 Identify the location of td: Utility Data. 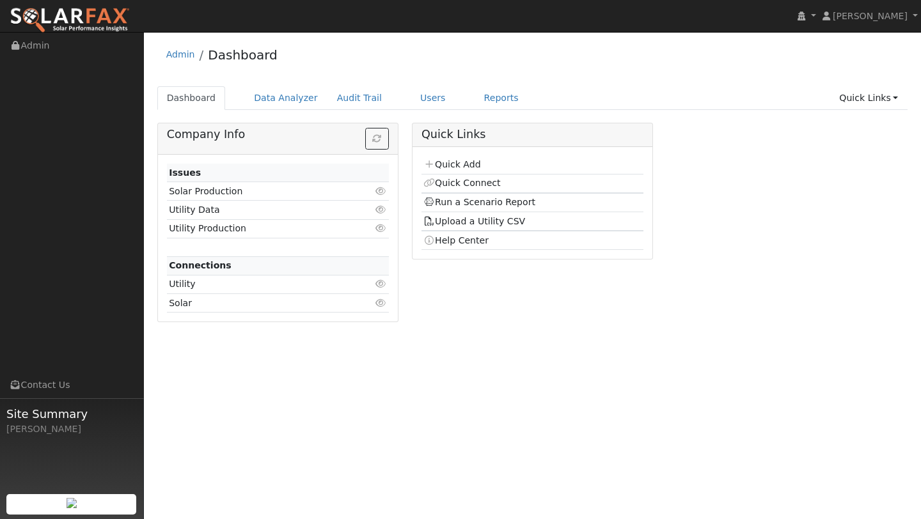
(260, 210).